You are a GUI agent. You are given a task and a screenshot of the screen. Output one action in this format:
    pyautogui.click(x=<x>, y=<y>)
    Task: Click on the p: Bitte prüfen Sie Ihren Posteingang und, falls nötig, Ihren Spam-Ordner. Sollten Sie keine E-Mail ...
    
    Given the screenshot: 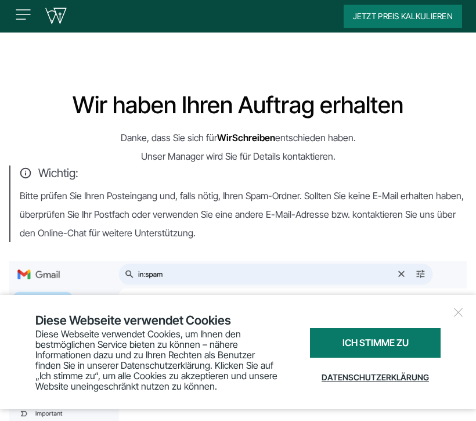 What is the action you would take?
    pyautogui.click(x=243, y=214)
    